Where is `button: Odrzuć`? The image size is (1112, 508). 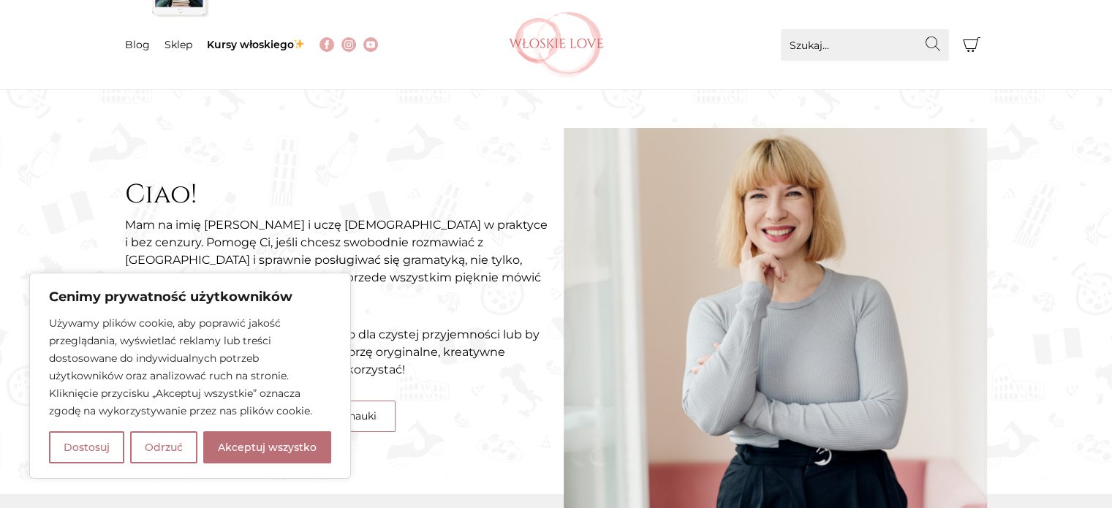 button: Odrzuć is located at coordinates (164, 447).